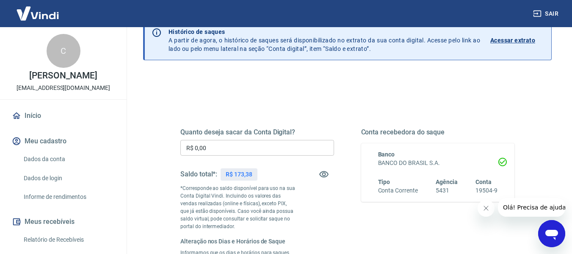 The height and width of the screenshot is (254, 572). What do you see at coordinates (68, 178) in the screenshot?
I see `a: Dados de login` at bounding box center [68, 178].